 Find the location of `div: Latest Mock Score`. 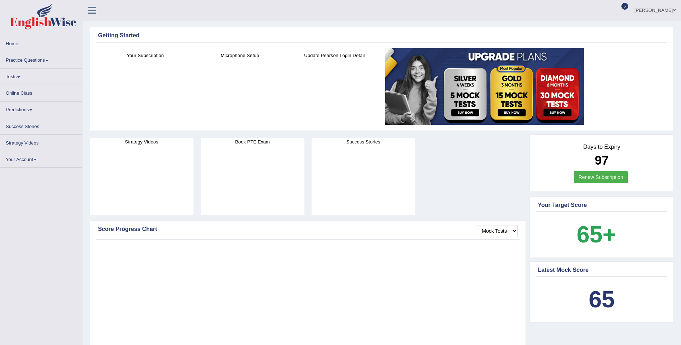

div: Latest Mock Score is located at coordinates (601, 270).